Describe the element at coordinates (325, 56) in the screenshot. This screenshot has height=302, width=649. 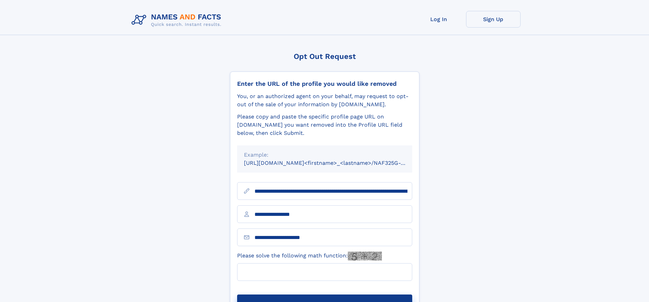
I see `div: Opt Out Request` at that location.